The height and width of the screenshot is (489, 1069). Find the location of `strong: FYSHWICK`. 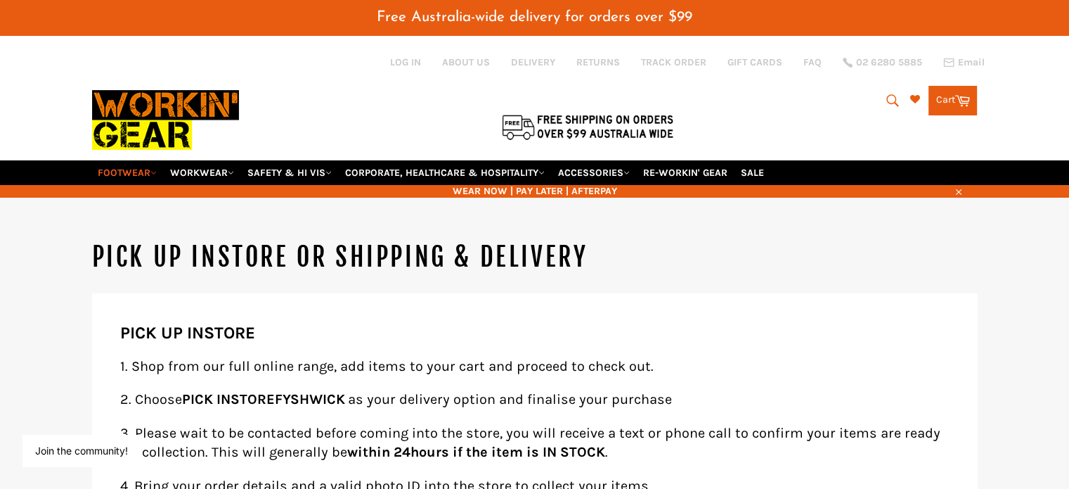

strong: FYSHWICK is located at coordinates (310, 399).